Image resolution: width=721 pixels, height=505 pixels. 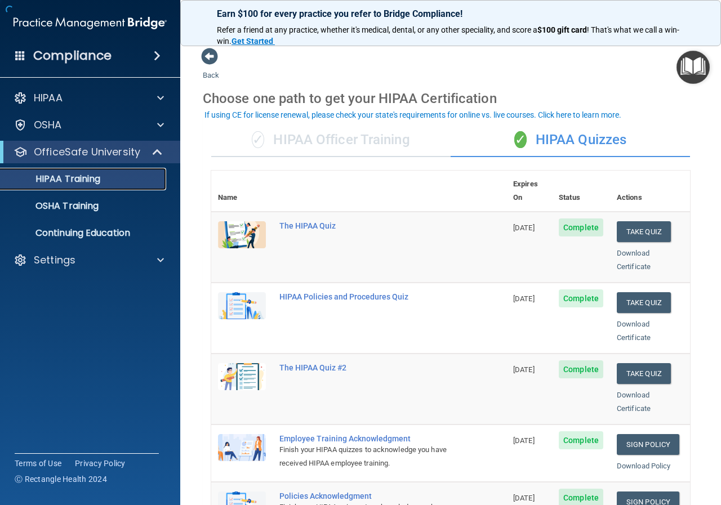 I want to click on div: If using CE for license renewal, please check your state's requirements for online vs. live cours..., so click(x=413, y=115).